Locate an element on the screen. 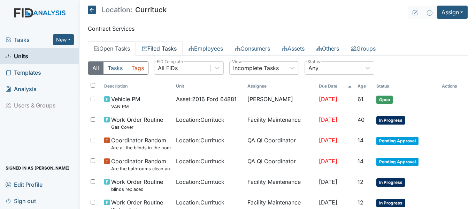 The width and height of the screenshot is (476, 209). a: Employees is located at coordinates (206, 48).